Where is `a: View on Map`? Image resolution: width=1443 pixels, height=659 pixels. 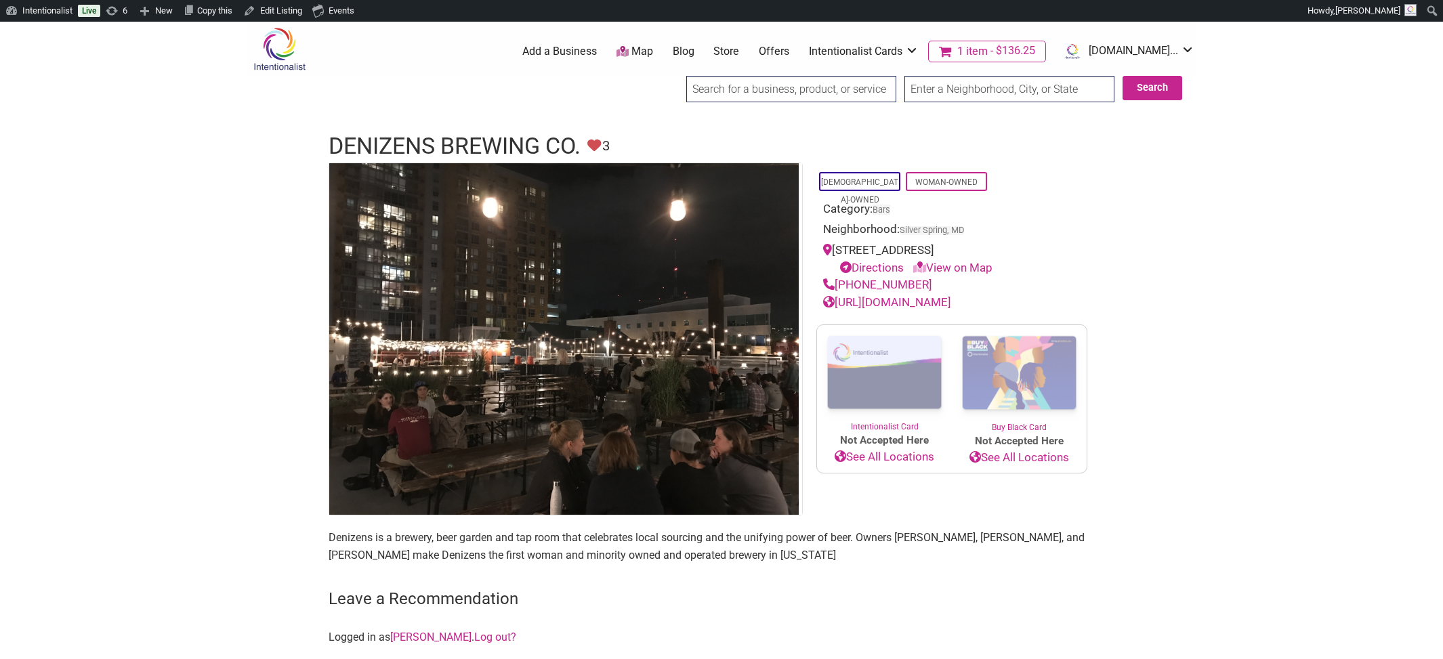 a: View on Map is located at coordinates (953, 268).